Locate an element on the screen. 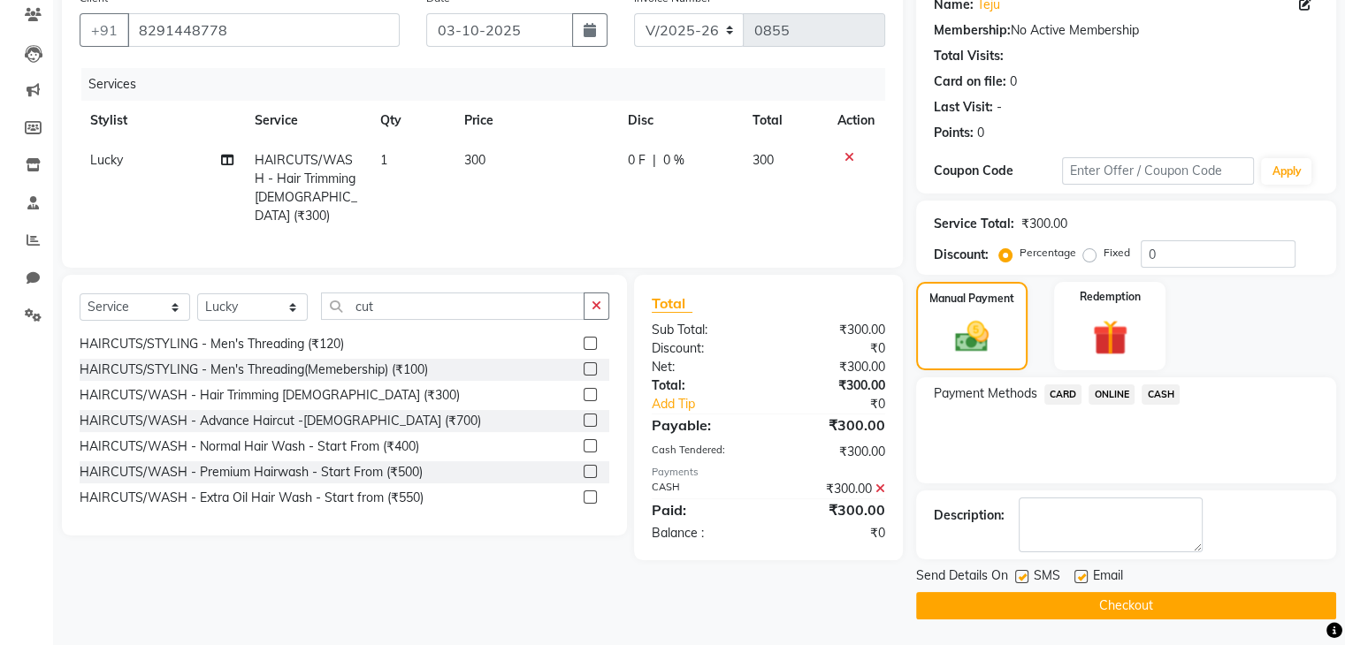 This screenshot has width=1345, height=645. span: Lucky is located at coordinates (106, 160).